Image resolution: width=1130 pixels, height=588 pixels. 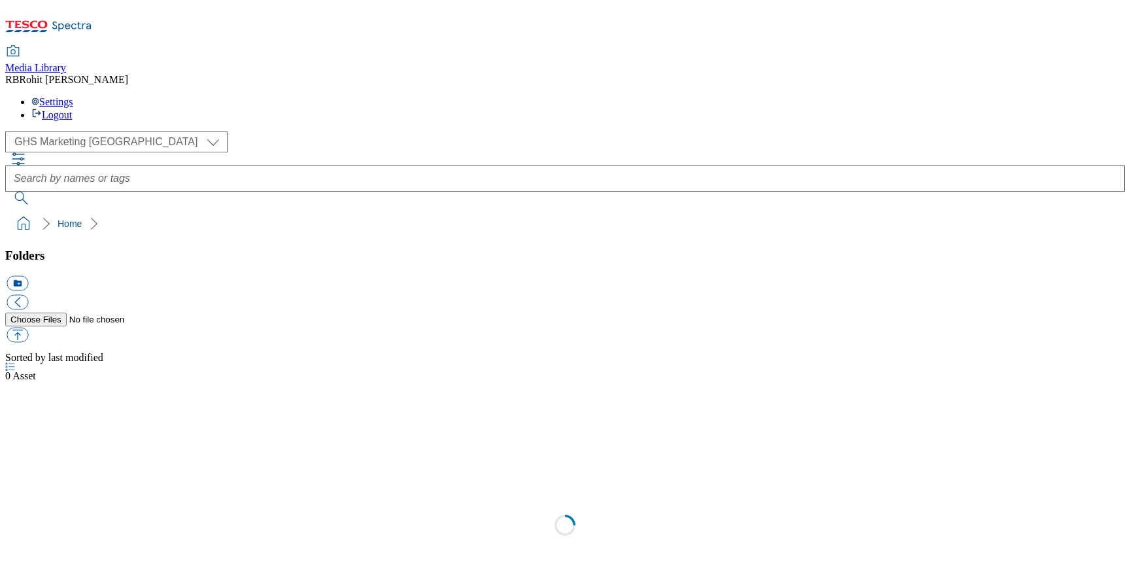 I want to click on input: Search by names or tags, so click(x=565, y=179).